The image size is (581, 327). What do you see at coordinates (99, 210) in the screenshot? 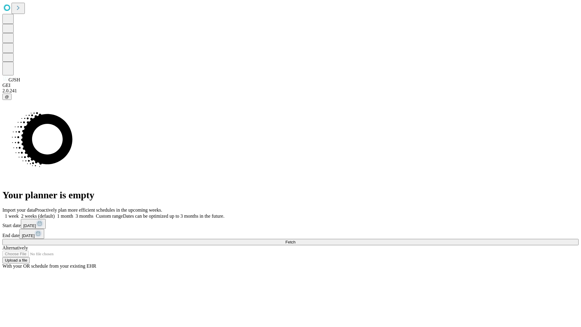
I see `span: Proactively plan more efficient schedules in the upcoming weeks.` at bounding box center [99, 210].